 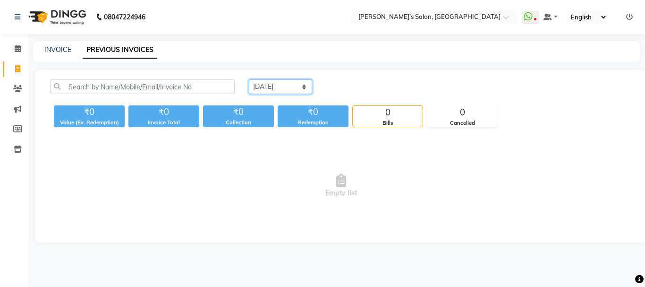 What do you see at coordinates (56, 17) in the screenshot?
I see `img: logo` at bounding box center [56, 17].